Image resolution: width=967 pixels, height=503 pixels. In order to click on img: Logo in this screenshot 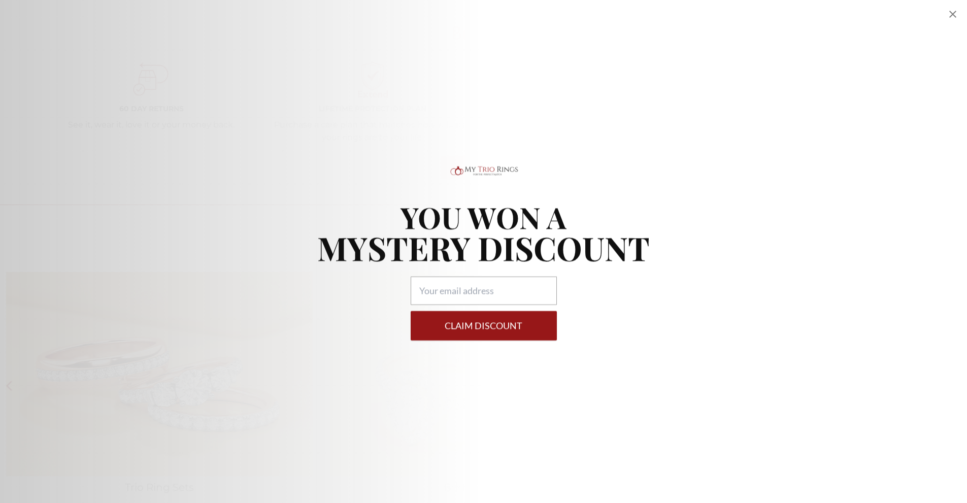, I will do `click(484, 171)`.